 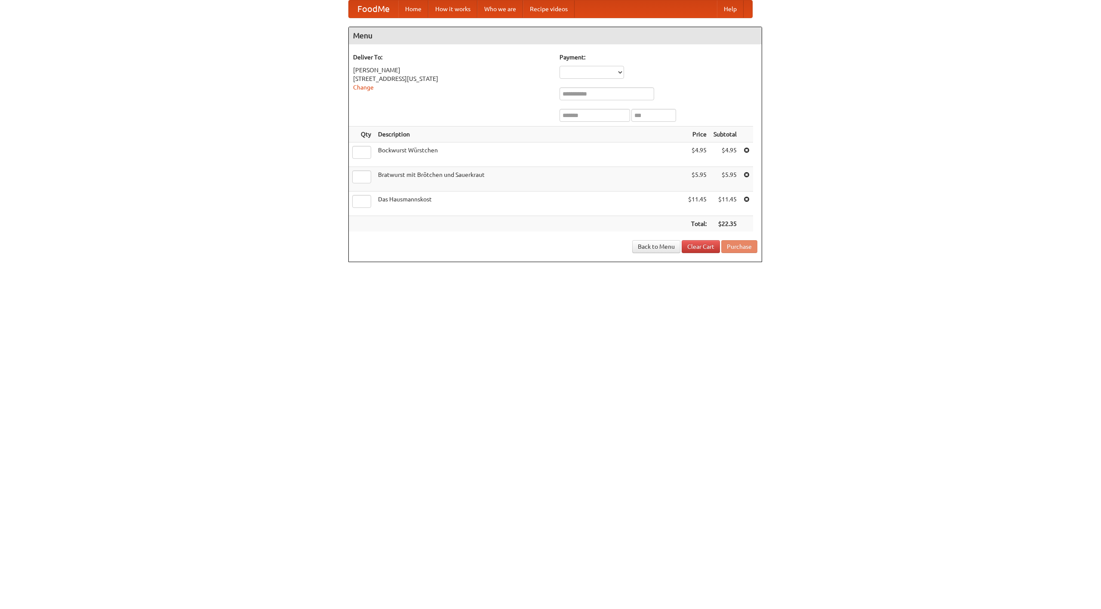 I want to click on td: Das Hausmannskost, so click(x=530, y=203).